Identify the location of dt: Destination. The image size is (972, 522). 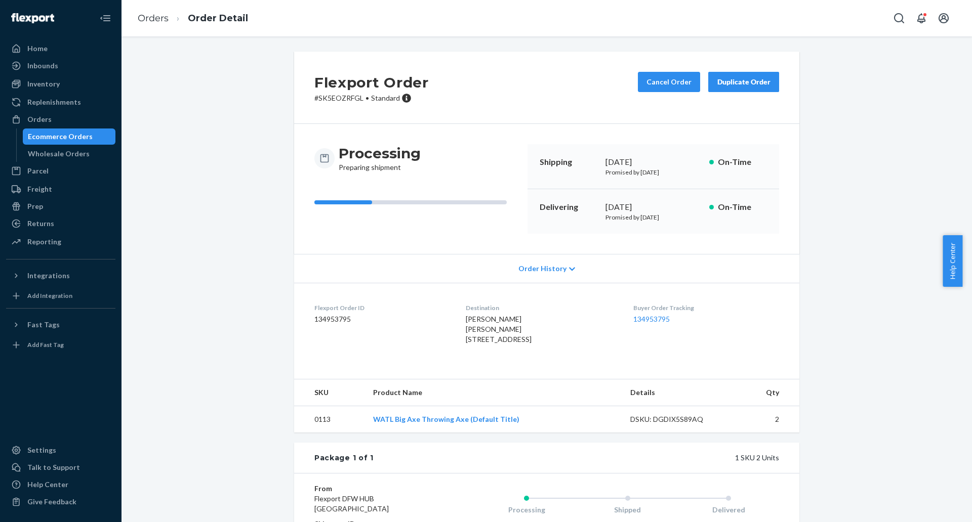
(541, 308).